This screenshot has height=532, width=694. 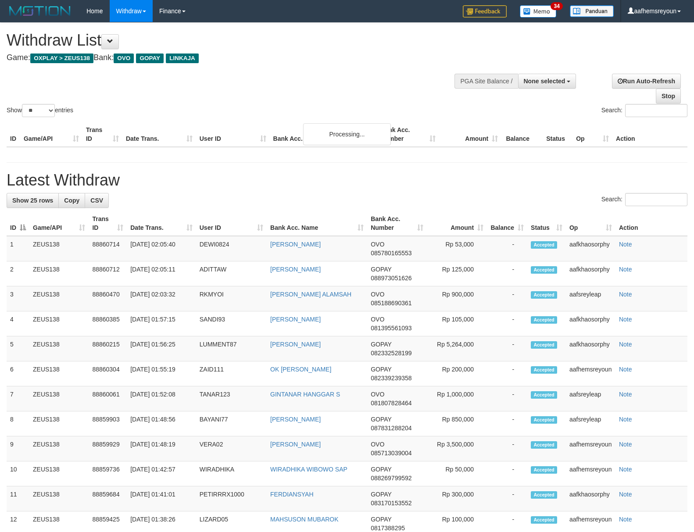 I want to click on a: WIRADHIKA WIBOWO SAP, so click(x=309, y=470).